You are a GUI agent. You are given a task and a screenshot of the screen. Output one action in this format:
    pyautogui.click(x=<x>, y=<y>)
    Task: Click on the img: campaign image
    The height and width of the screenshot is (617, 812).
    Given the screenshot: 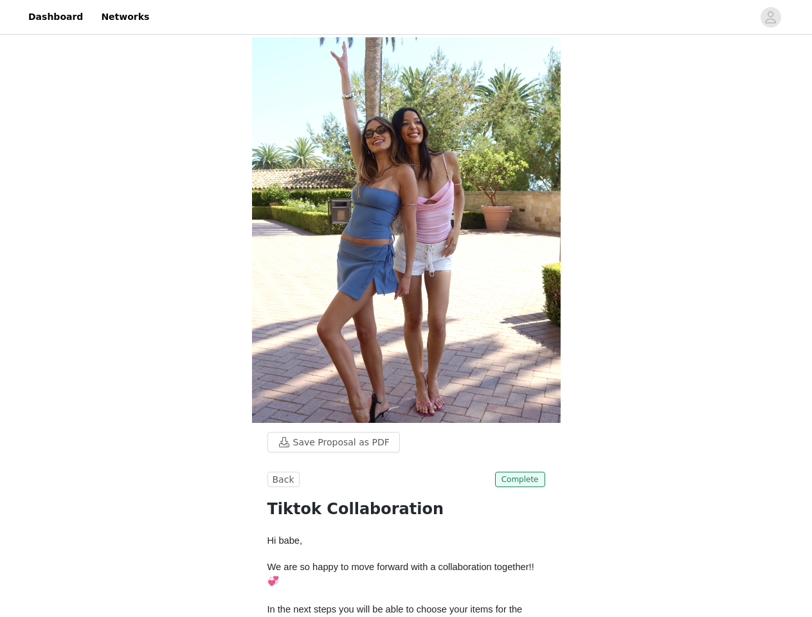 What is the action you would take?
    pyautogui.click(x=406, y=230)
    